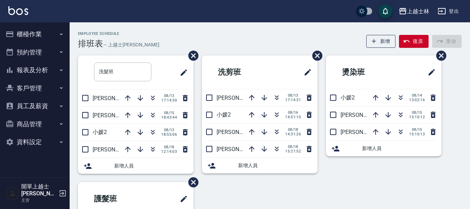  I want to click on span: 08/14, so click(417, 95).